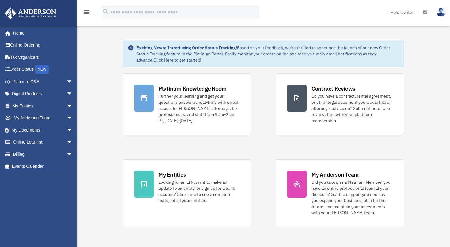  Describe the element at coordinates (43, 155) in the screenshot. I see `a: Billingarrow_drop_down` at that location.